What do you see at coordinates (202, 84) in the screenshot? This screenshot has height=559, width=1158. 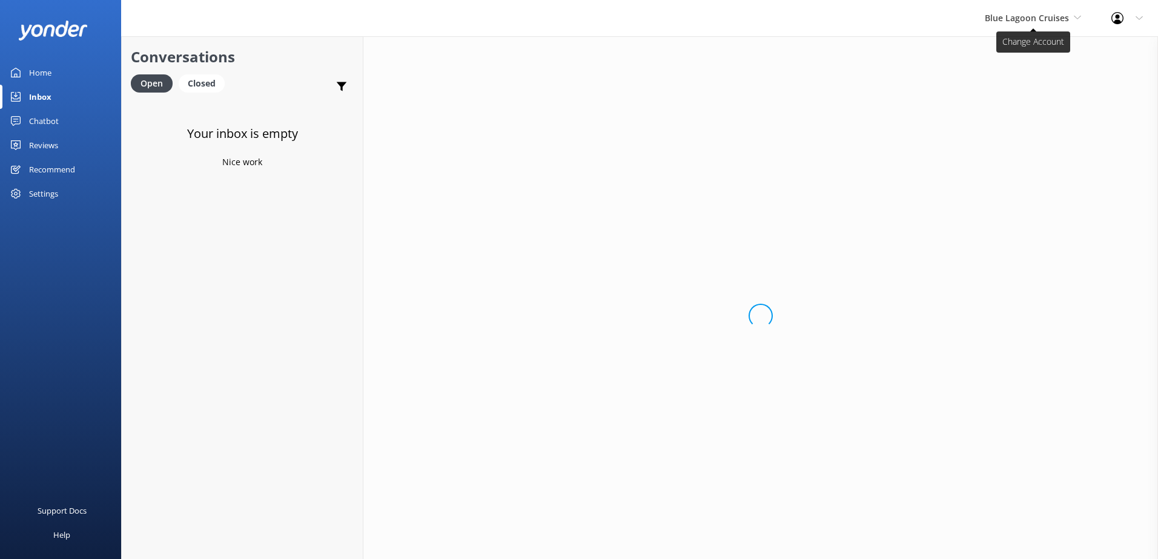 I see `div: Closed` at bounding box center [202, 84].